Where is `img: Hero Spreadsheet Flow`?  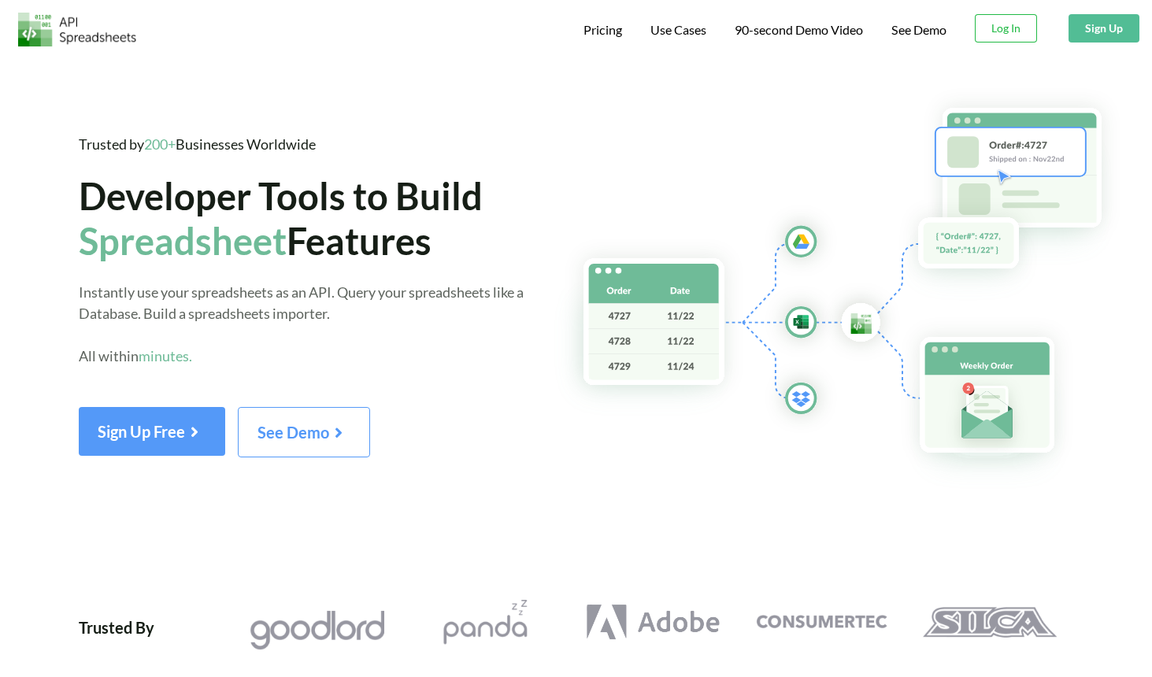
img: Hero Spreadsheet Flow is located at coordinates (852, 288).